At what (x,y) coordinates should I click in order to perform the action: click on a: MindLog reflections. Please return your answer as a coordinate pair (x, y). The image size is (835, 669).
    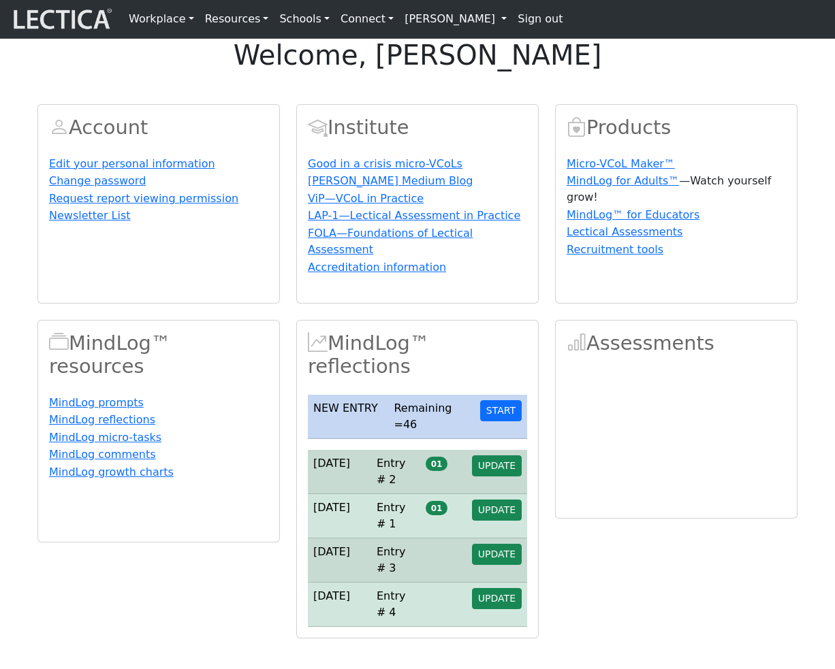
    Looking at the image, I should click on (102, 419).